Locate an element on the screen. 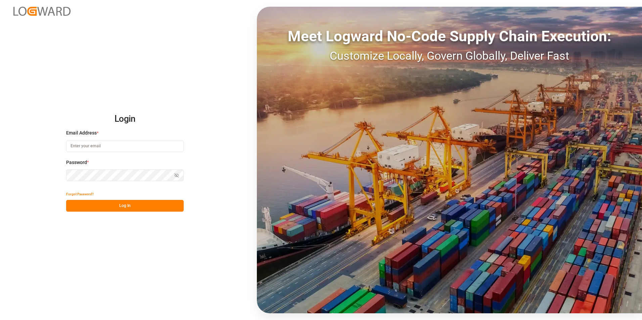  h2: Login is located at coordinates (125, 119).